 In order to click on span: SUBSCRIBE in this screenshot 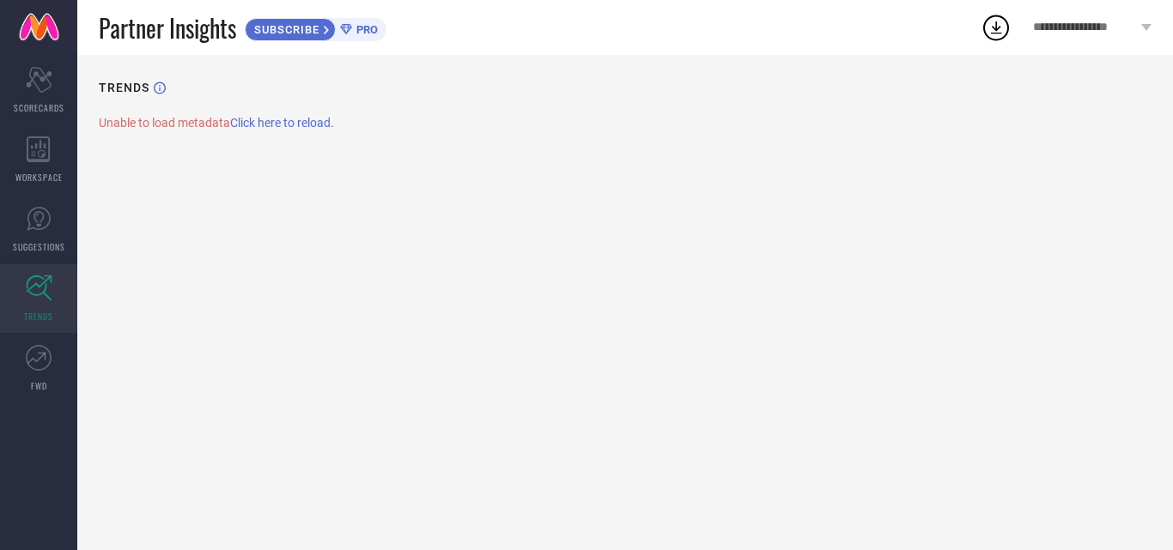, I will do `click(284, 29)`.